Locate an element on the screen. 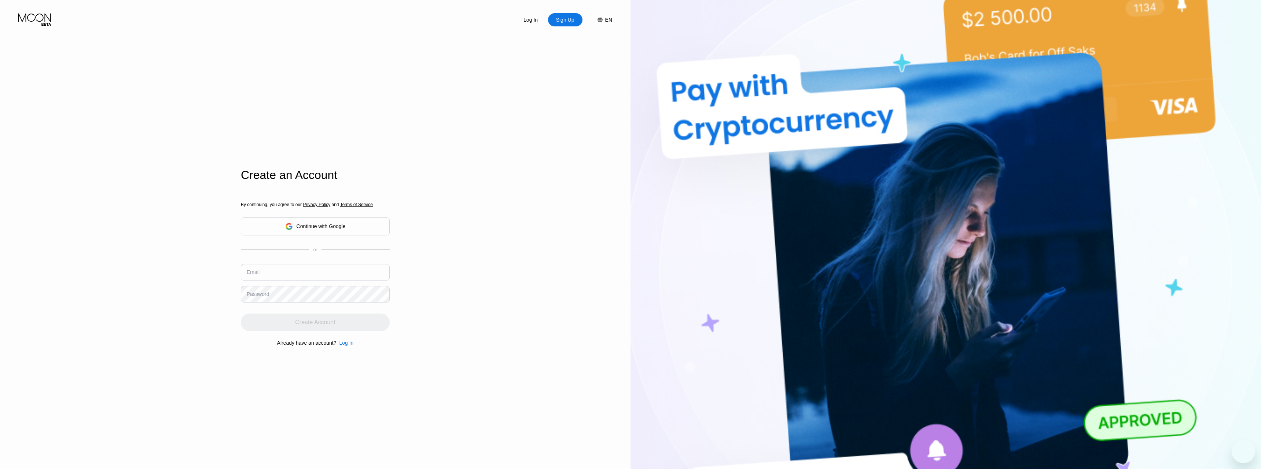 Image resolution: width=1261 pixels, height=469 pixels. div: or is located at coordinates (315, 250).